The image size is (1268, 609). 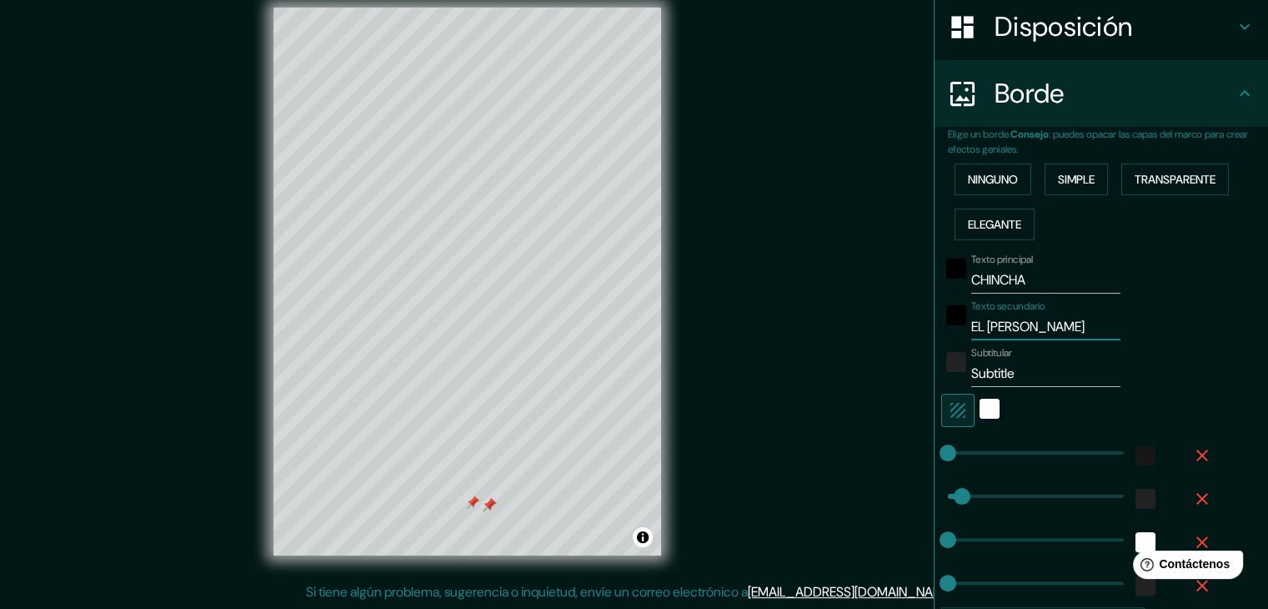 I want to click on button: Simple, so click(x=1076, y=179).